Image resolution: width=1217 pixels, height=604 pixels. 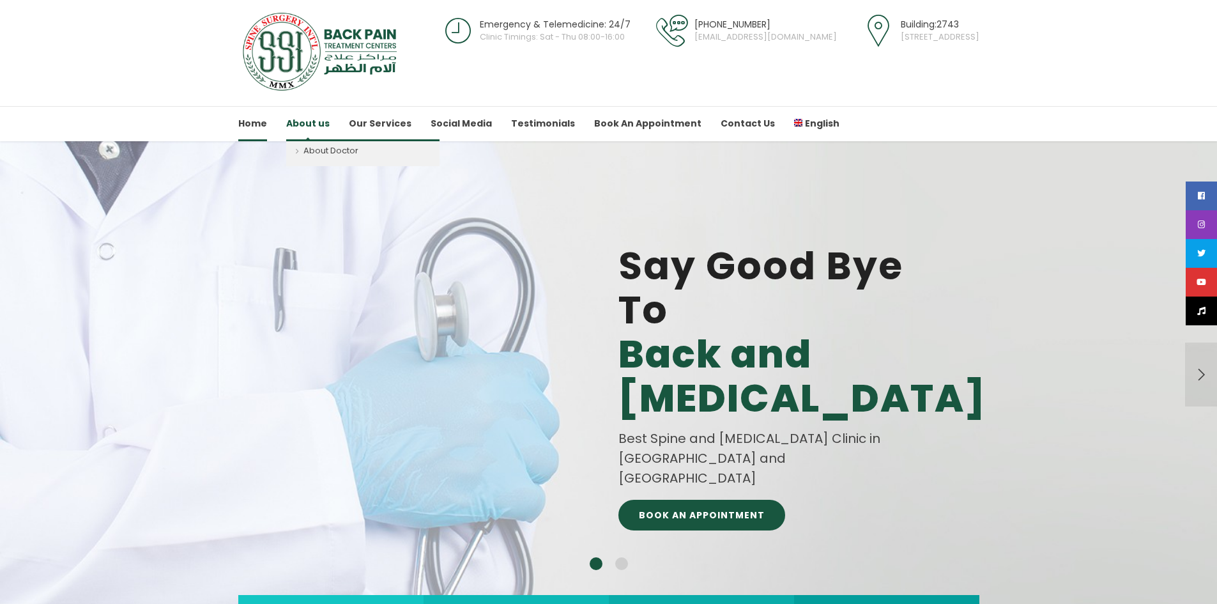 What do you see at coordinates (555, 24) in the screenshot?
I see `span: Emergency & Telemedicine: 24/7` at bounding box center [555, 24].